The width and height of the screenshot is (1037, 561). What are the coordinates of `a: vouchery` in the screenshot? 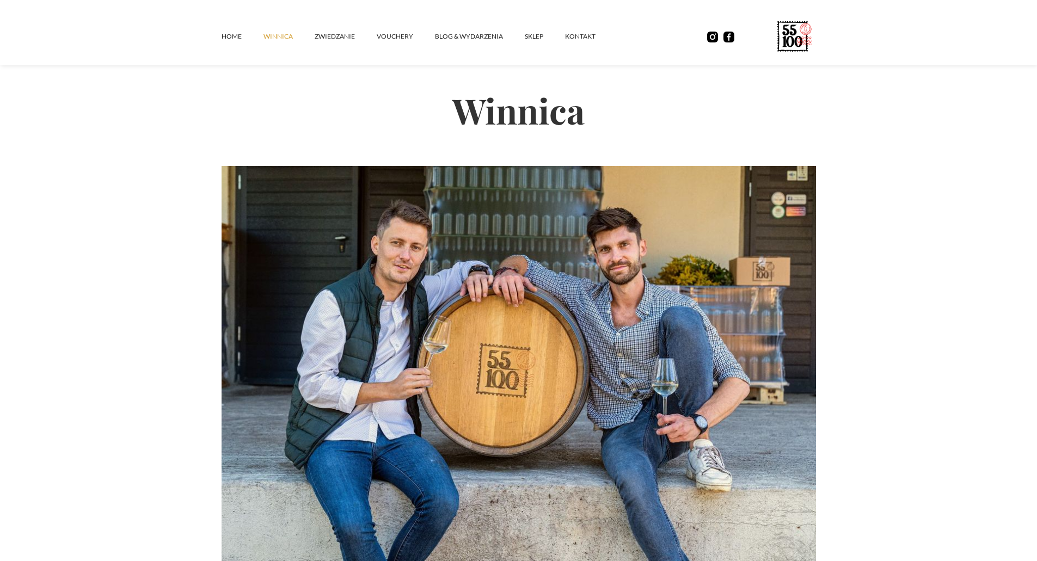 It's located at (406, 36).